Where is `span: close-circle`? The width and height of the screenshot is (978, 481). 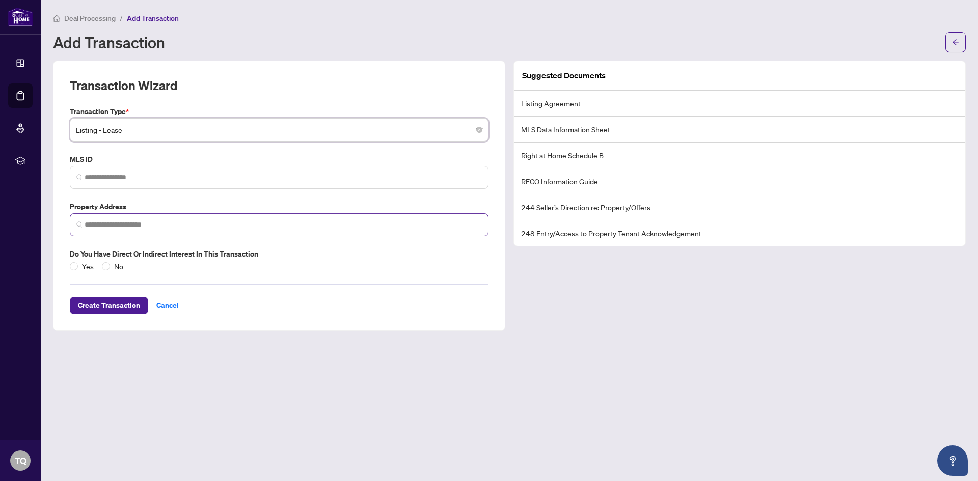 span: close-circle is located at coordinates (479, 130).